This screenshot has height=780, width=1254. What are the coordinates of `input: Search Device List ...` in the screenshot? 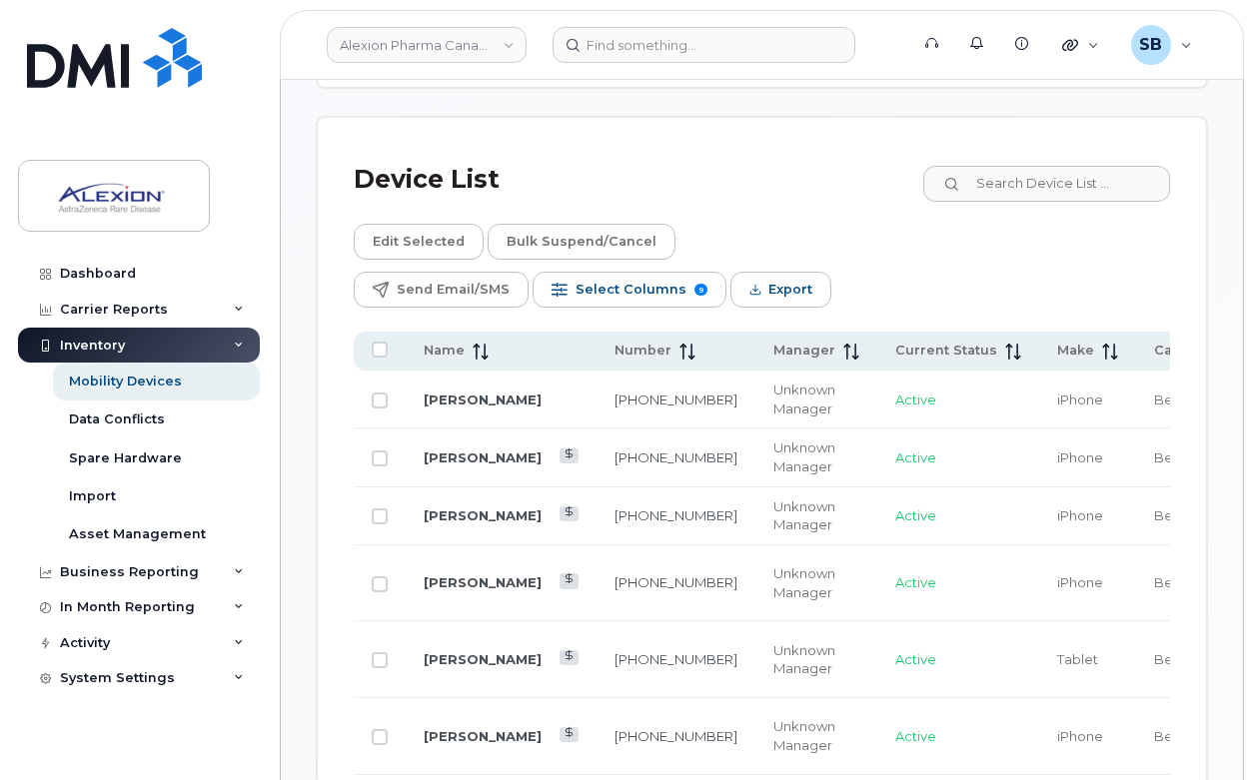 It's located at (1046, 184).